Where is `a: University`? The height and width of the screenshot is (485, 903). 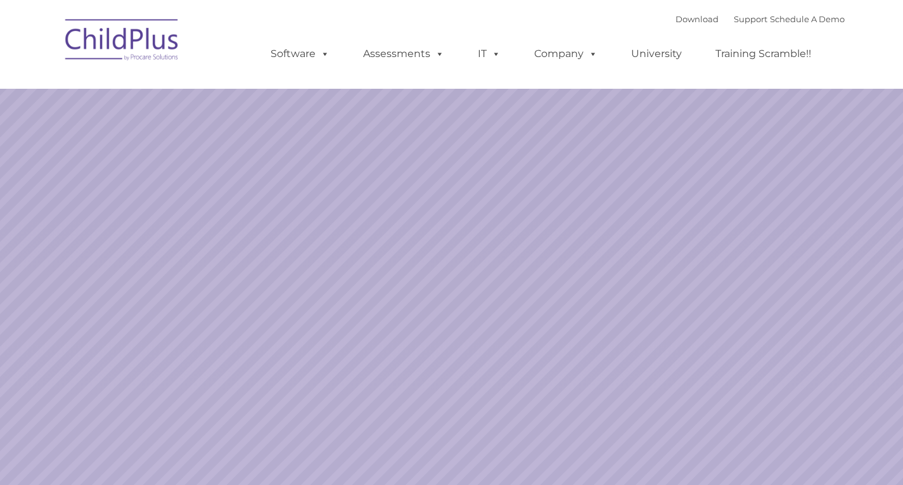
a: University is located at coordinates (657, 54).